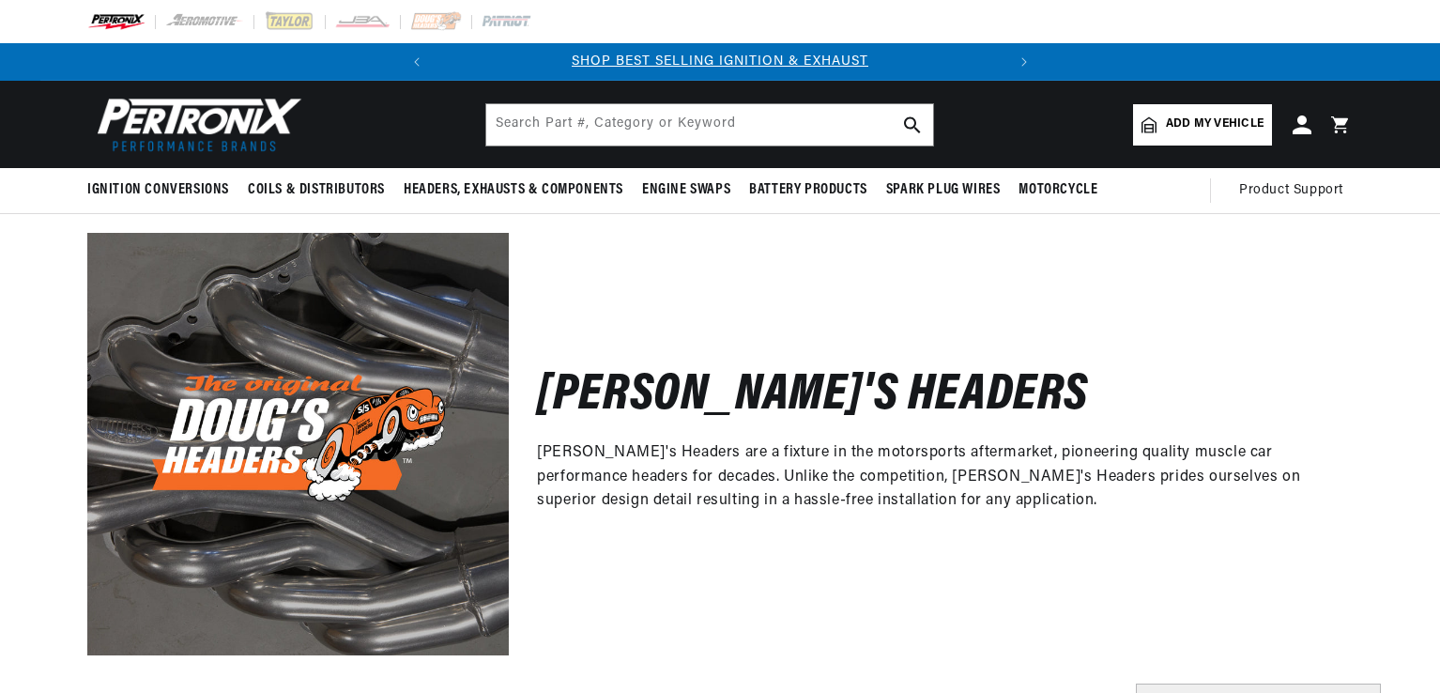  Describe the element at coordinates (1024, 62) in the screenshot. I see `button: Translation missing: en.sections.announcements.next_announcement` at that location.